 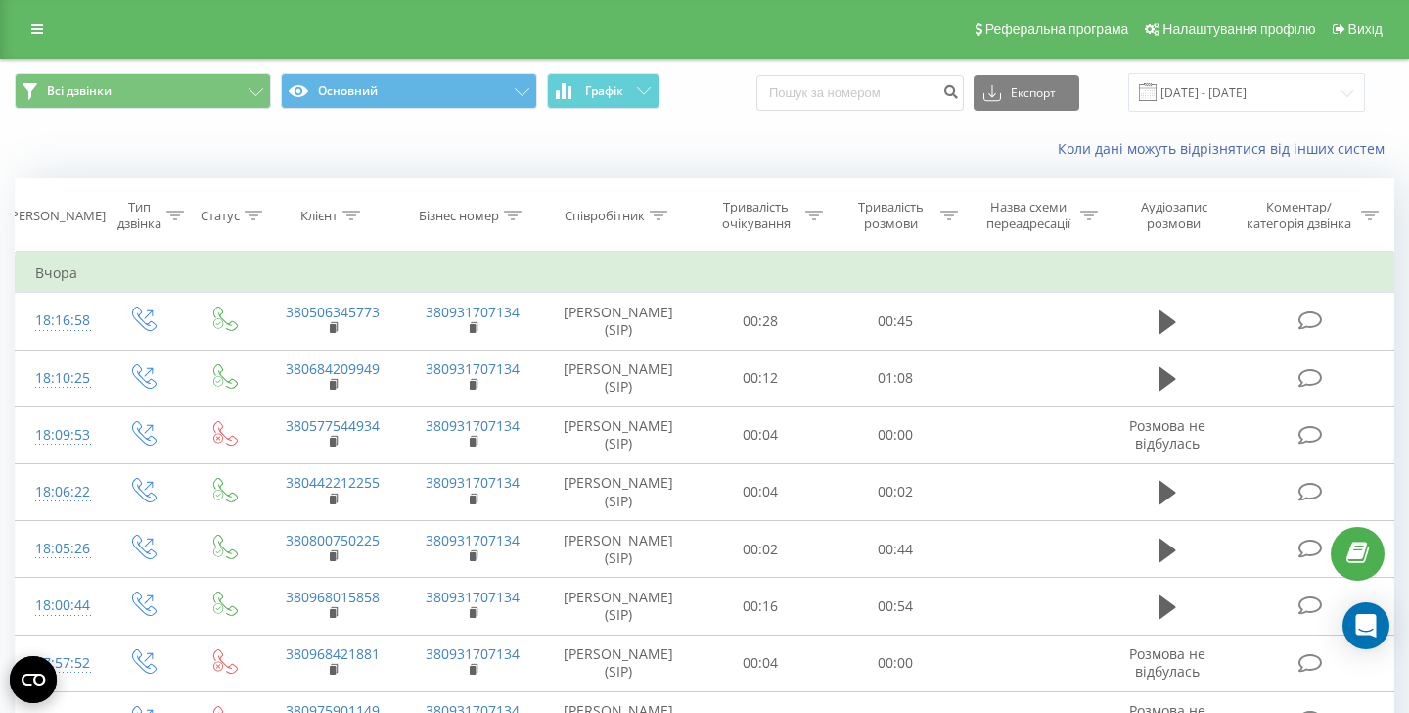 What do you see at coordinates (333, 539) in the screenshot?
I see `a: 380800750225` at bounding box center [333, 539].